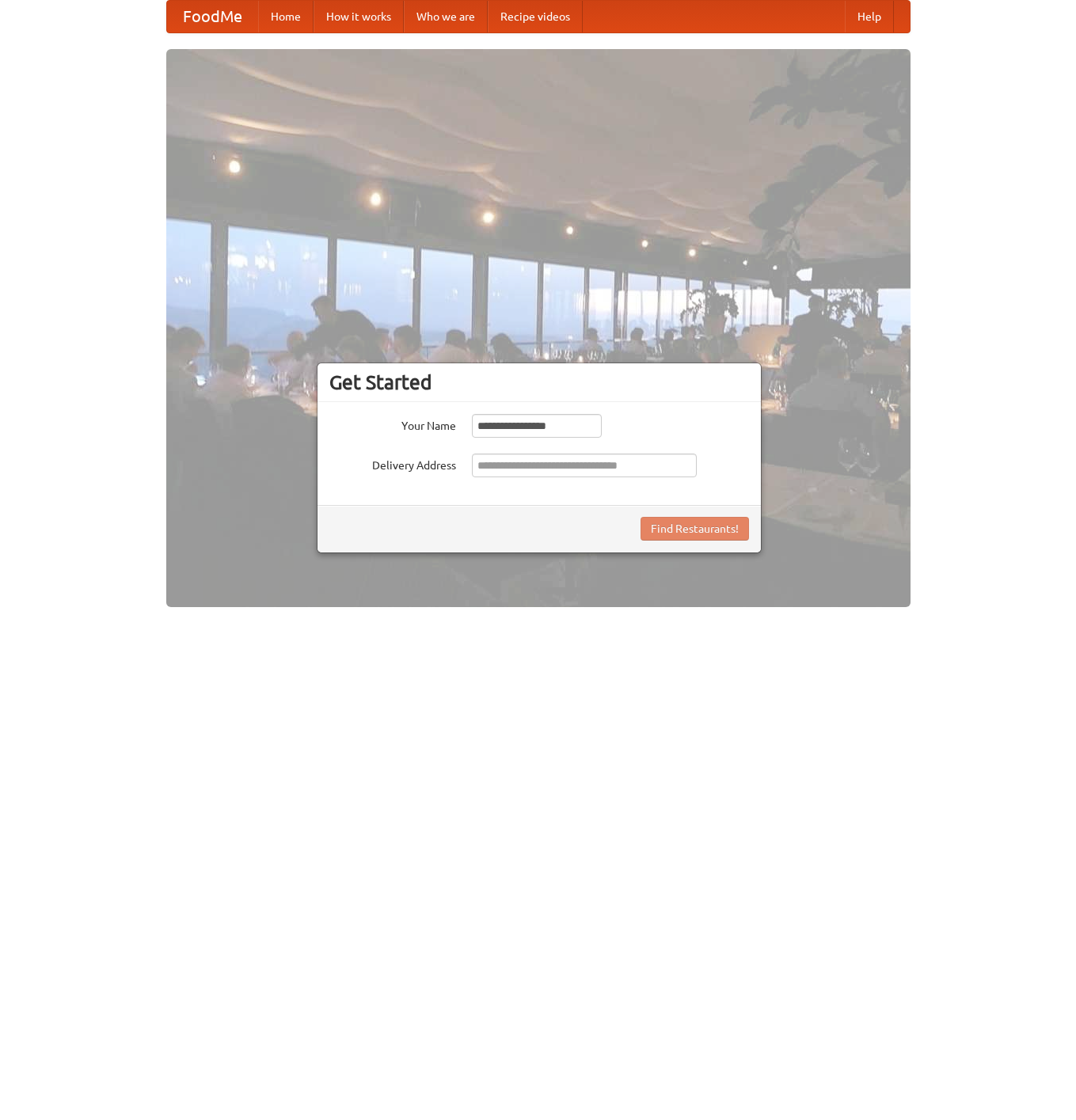 Image resolution: width=1076 pixels, height=1120 pixels. What do you see at coordinates (446, 17) in the screenshot?
I see `a: Who we are` at bounding box center [446, 17].